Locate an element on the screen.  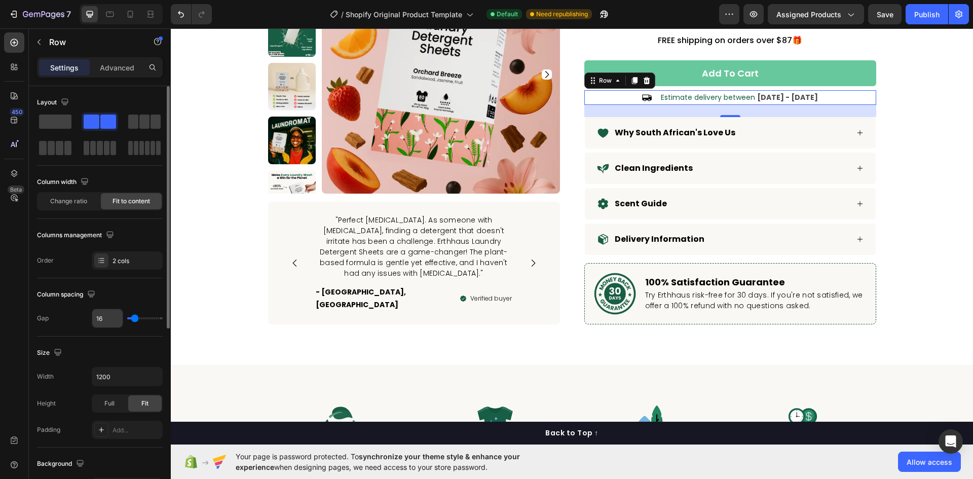
div: Add to cart is located at coordinates (560, 45).